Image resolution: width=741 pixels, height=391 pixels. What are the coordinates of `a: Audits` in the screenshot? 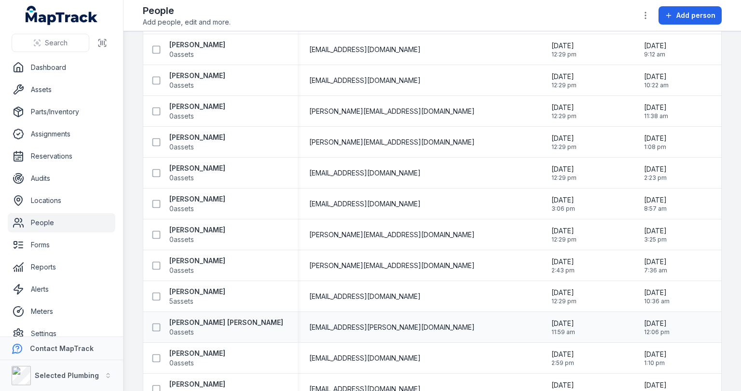 It's located at (61, 178).